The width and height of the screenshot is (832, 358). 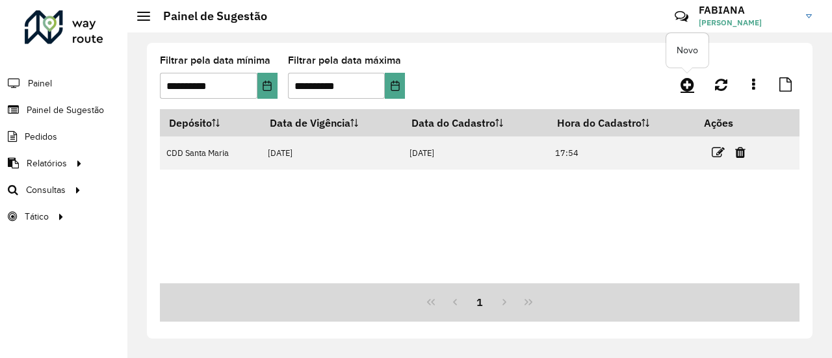 What do you see at coordinates (215, 60) in the screenshot?
I see `label: Filtrar pela data mínima` at bounding box center [215, 60].